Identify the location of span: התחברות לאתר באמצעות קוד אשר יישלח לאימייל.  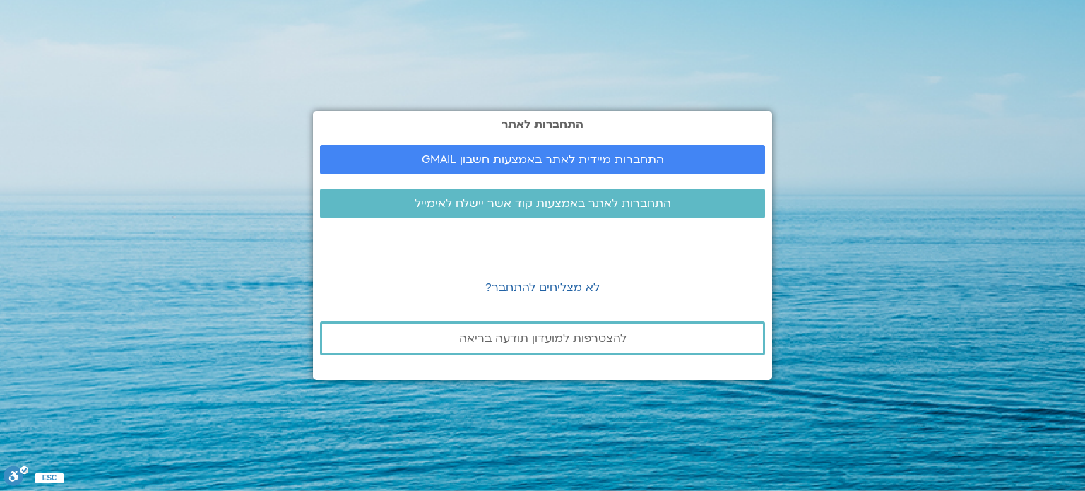
(542, 203).